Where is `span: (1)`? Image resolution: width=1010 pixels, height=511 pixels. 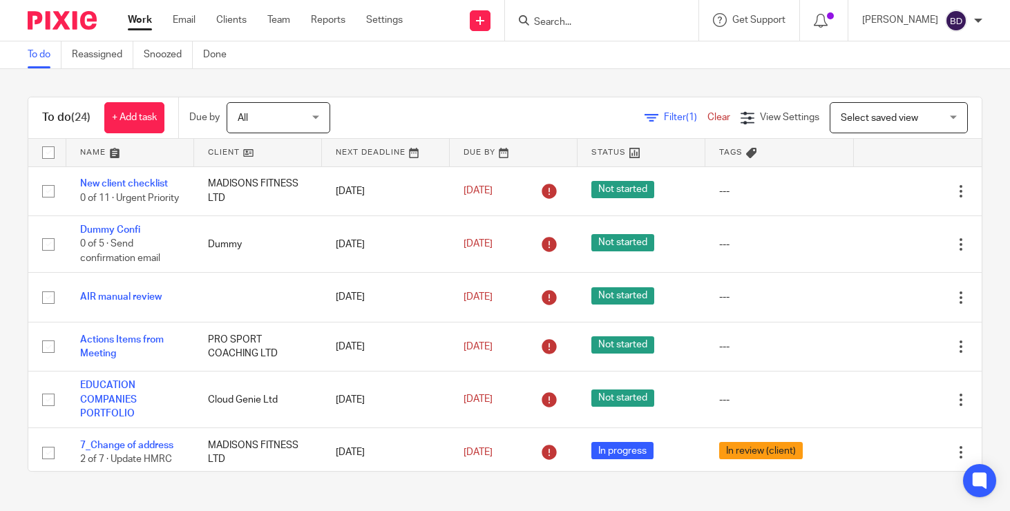
span: (1) is located at coordinates (691, 117).